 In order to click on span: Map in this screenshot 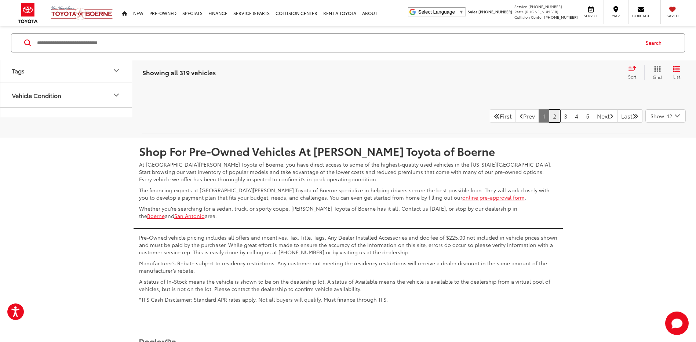, I will do `click(616, 16)`.